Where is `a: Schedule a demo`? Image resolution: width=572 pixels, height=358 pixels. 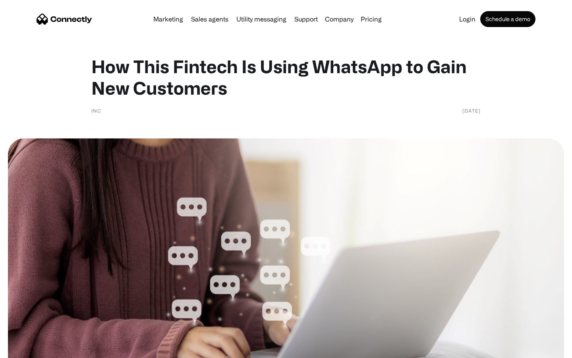
a: Schedule a demo is located at coordinates (508, 19).